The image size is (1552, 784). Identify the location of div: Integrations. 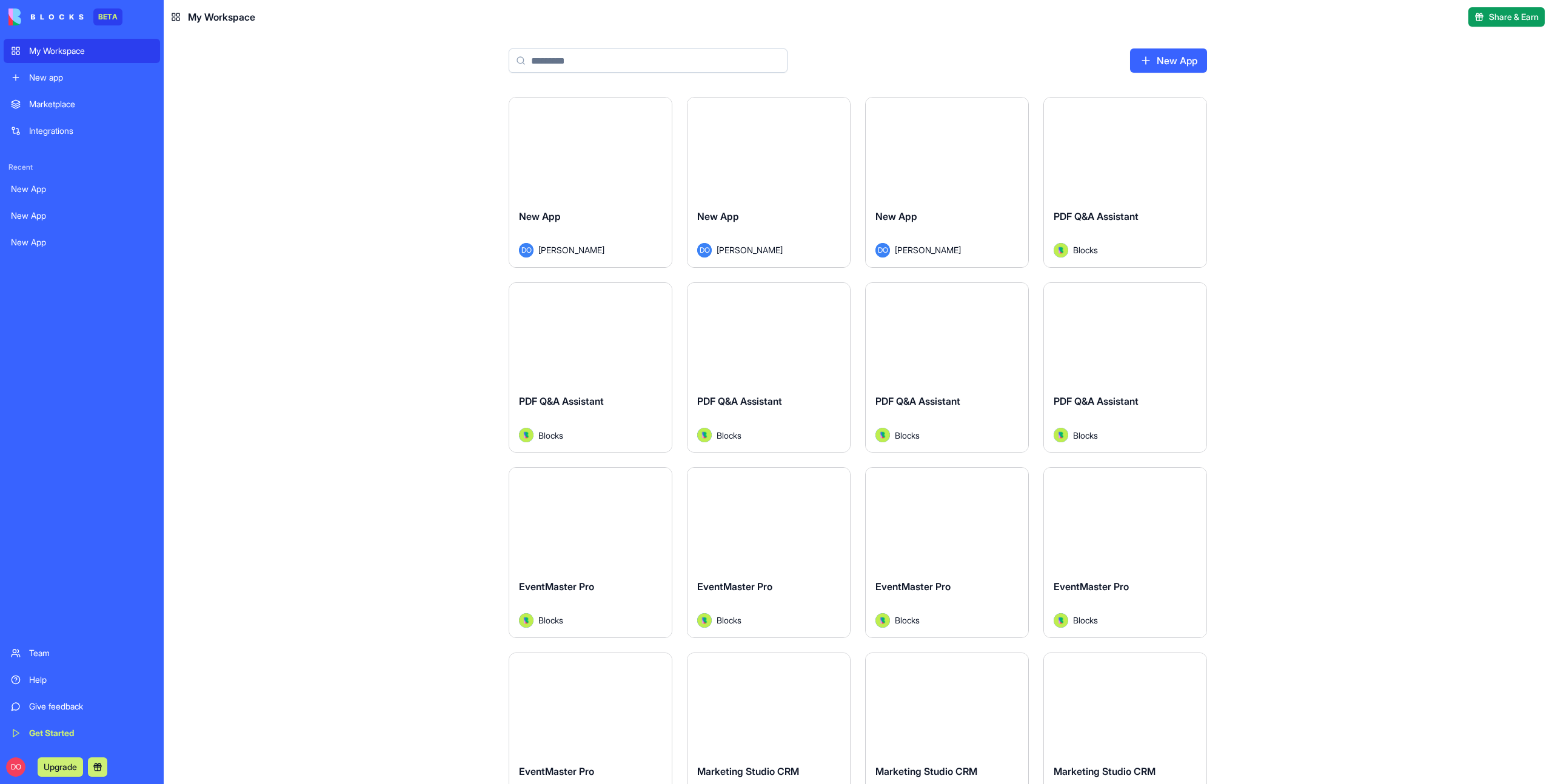
(91, 131).